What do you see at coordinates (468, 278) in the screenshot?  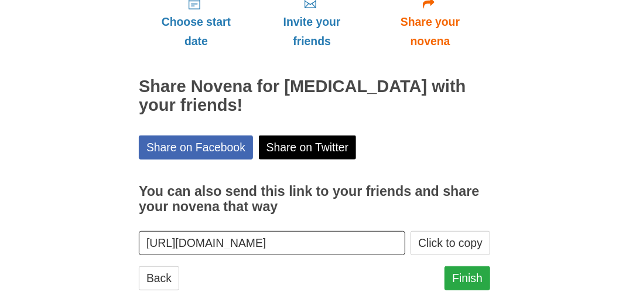 I see `a: Finish` at bounding box center [468, 278].